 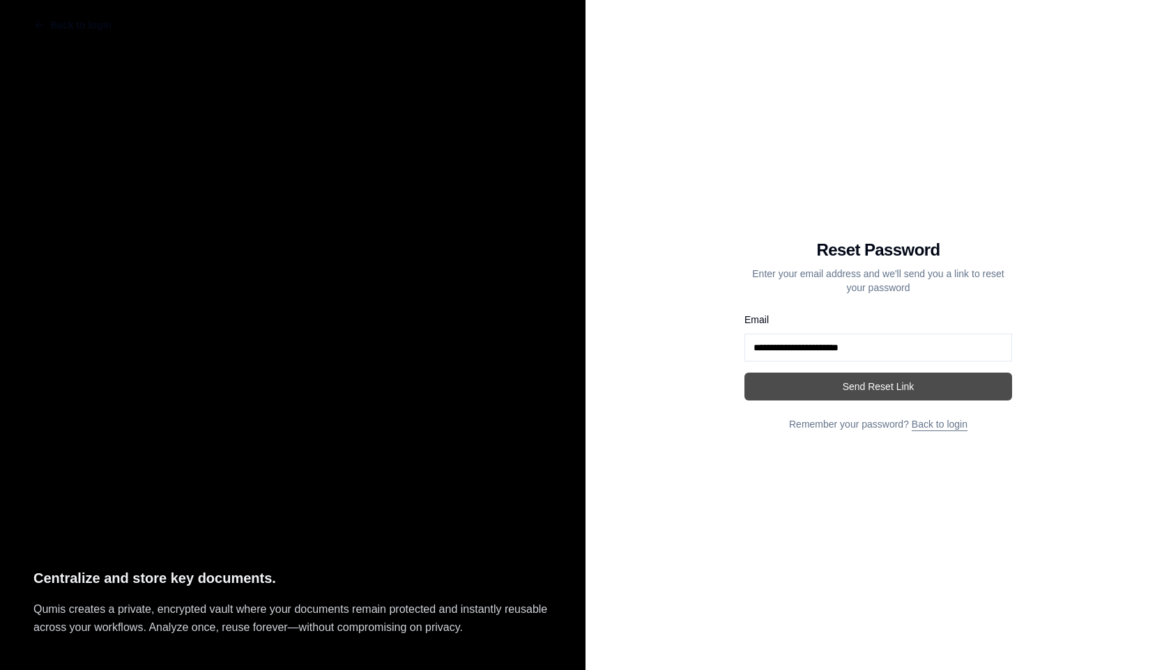 What do you see at coordinates (72, 25) in the screenshot?
I see `button: Back to login` at bounding box center [72, 25].